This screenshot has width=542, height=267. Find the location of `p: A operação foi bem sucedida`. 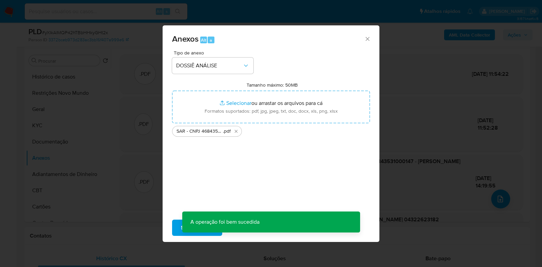

p: A operação foi bem sucedida is located at coordinates (225, 222).